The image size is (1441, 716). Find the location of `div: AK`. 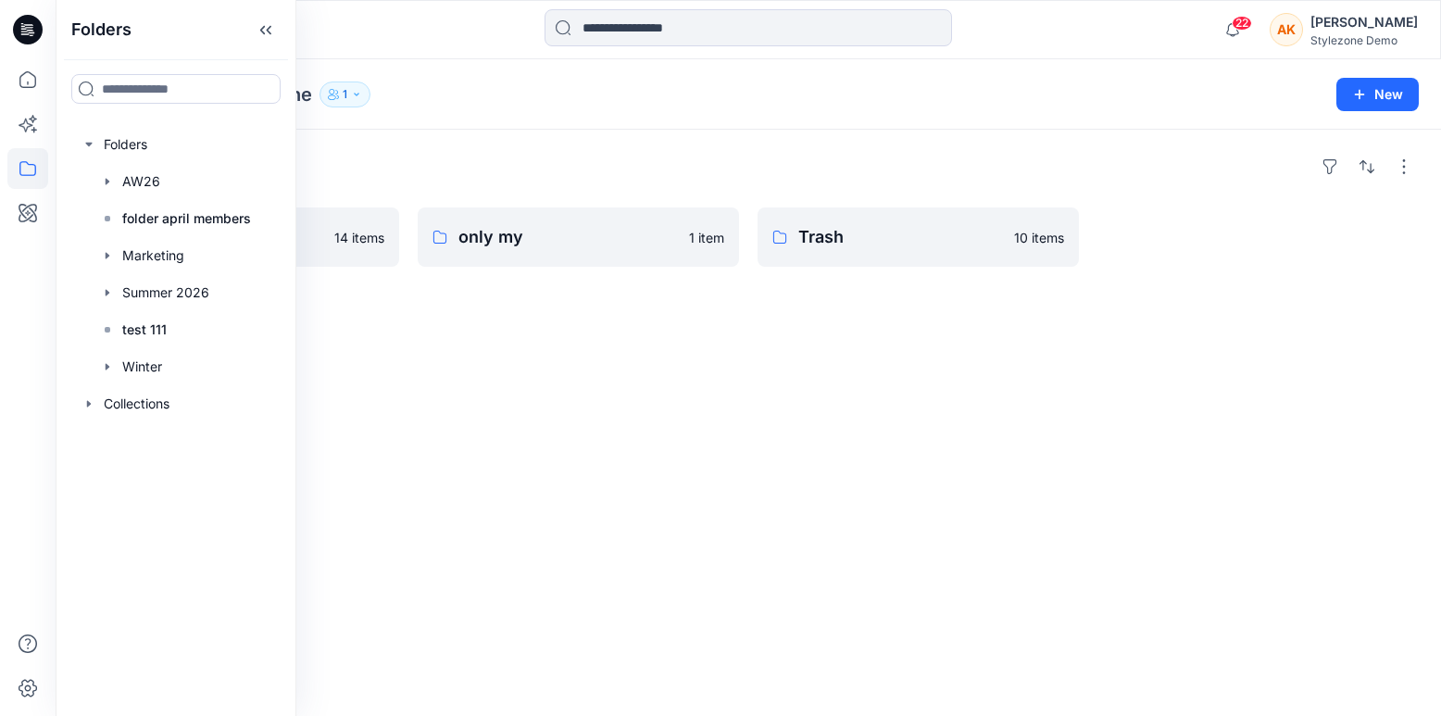

div: AK is located at coordinates (1287, 30).